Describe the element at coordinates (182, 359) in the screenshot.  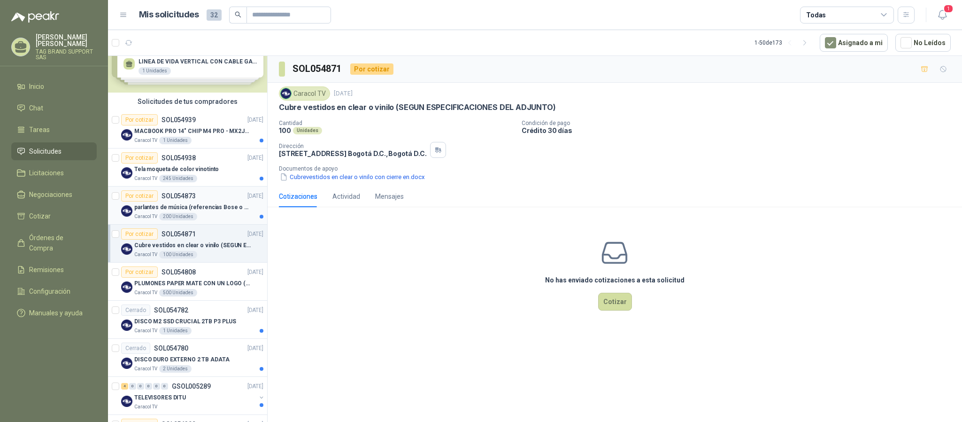
I see `p: DISCO DURO EXTERNO 2 TB ADATA` at that location.